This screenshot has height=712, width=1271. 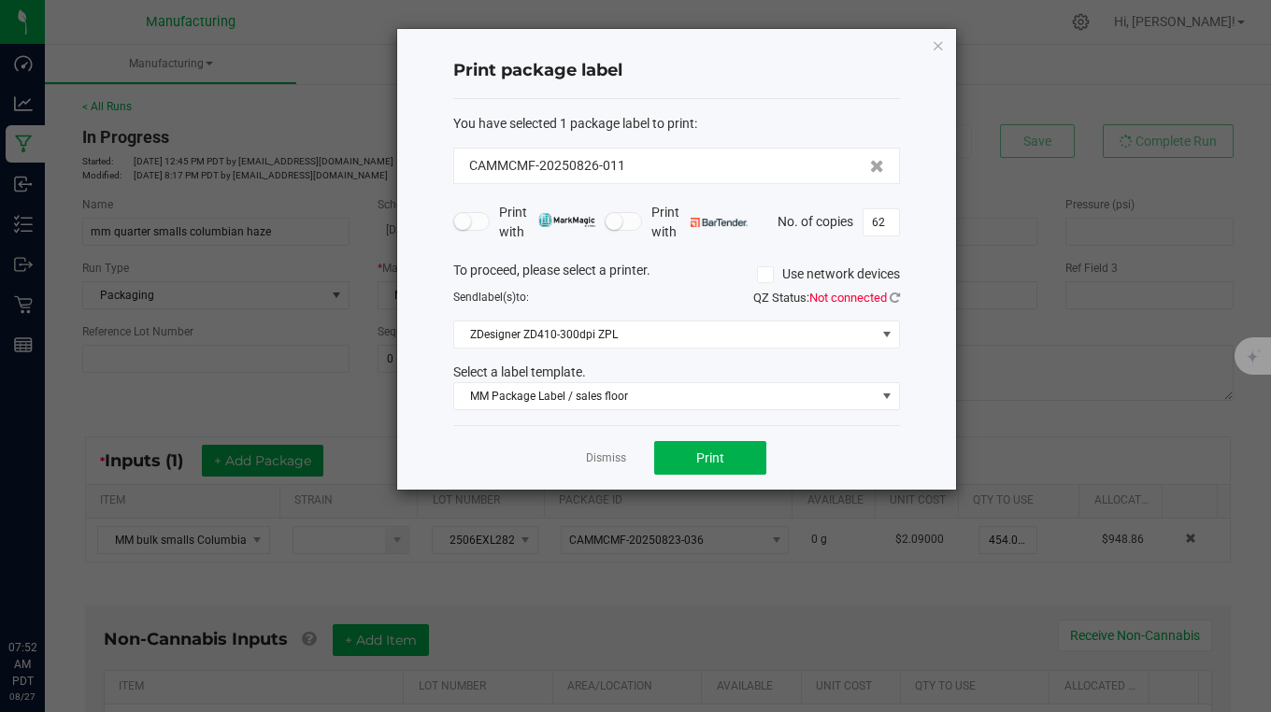 What do you see at coordinates (606, 458) in the screenshot?
I see `a: Dismiss` at bounding box center [606, 458].